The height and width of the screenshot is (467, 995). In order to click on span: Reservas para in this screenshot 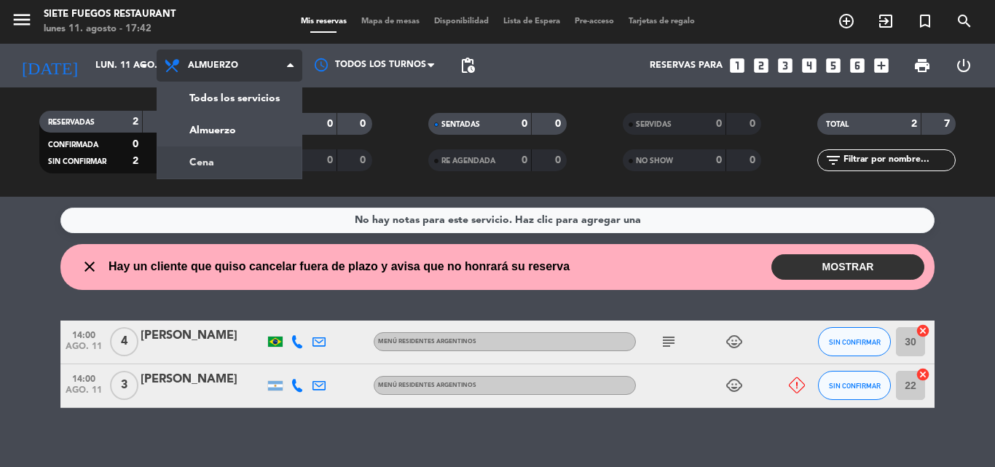, I will do `click(686, 66)`.